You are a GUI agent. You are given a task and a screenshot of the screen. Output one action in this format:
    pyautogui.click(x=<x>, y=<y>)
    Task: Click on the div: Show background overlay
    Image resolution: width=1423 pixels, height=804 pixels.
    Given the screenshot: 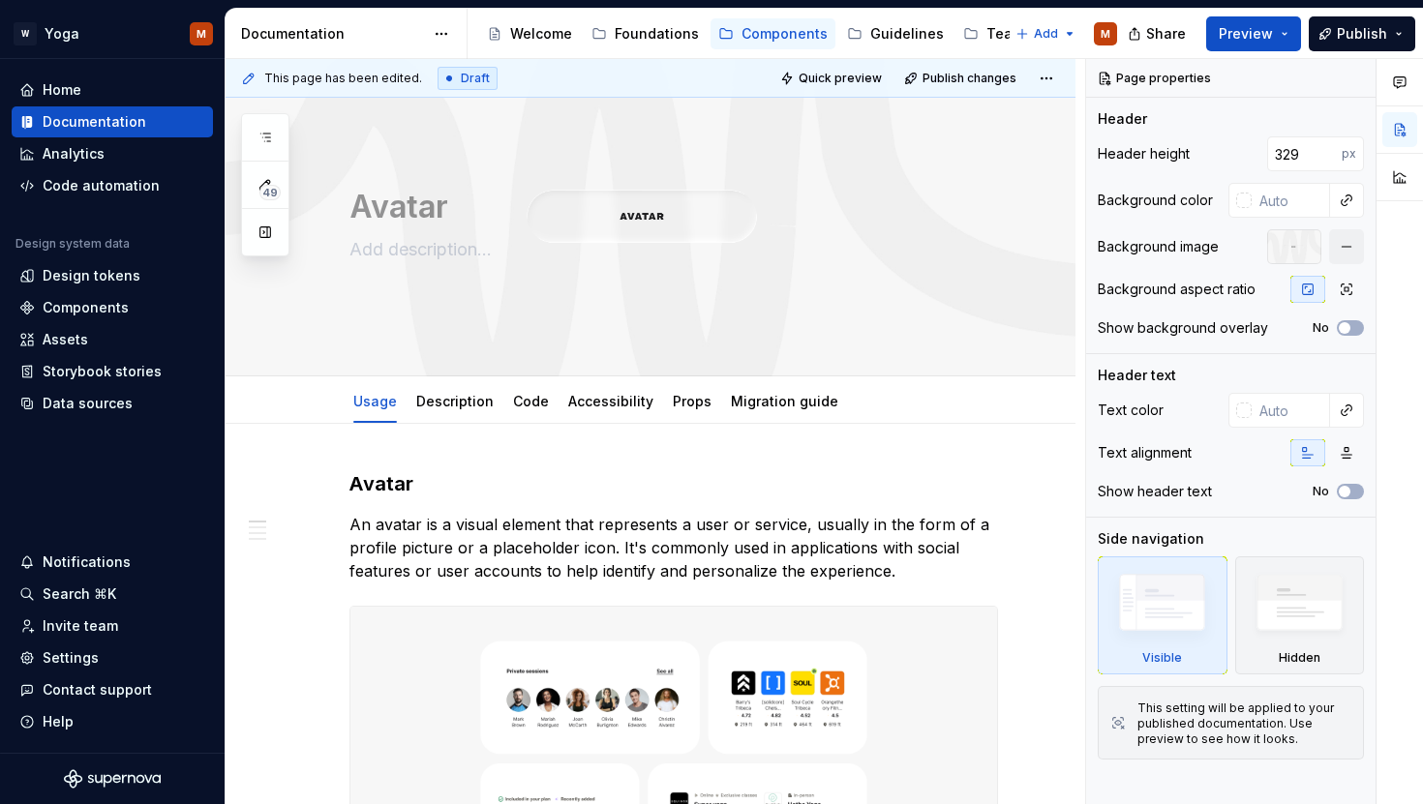 What is the action you would take?
    pyautogui.click(x=1183, y=328)
    